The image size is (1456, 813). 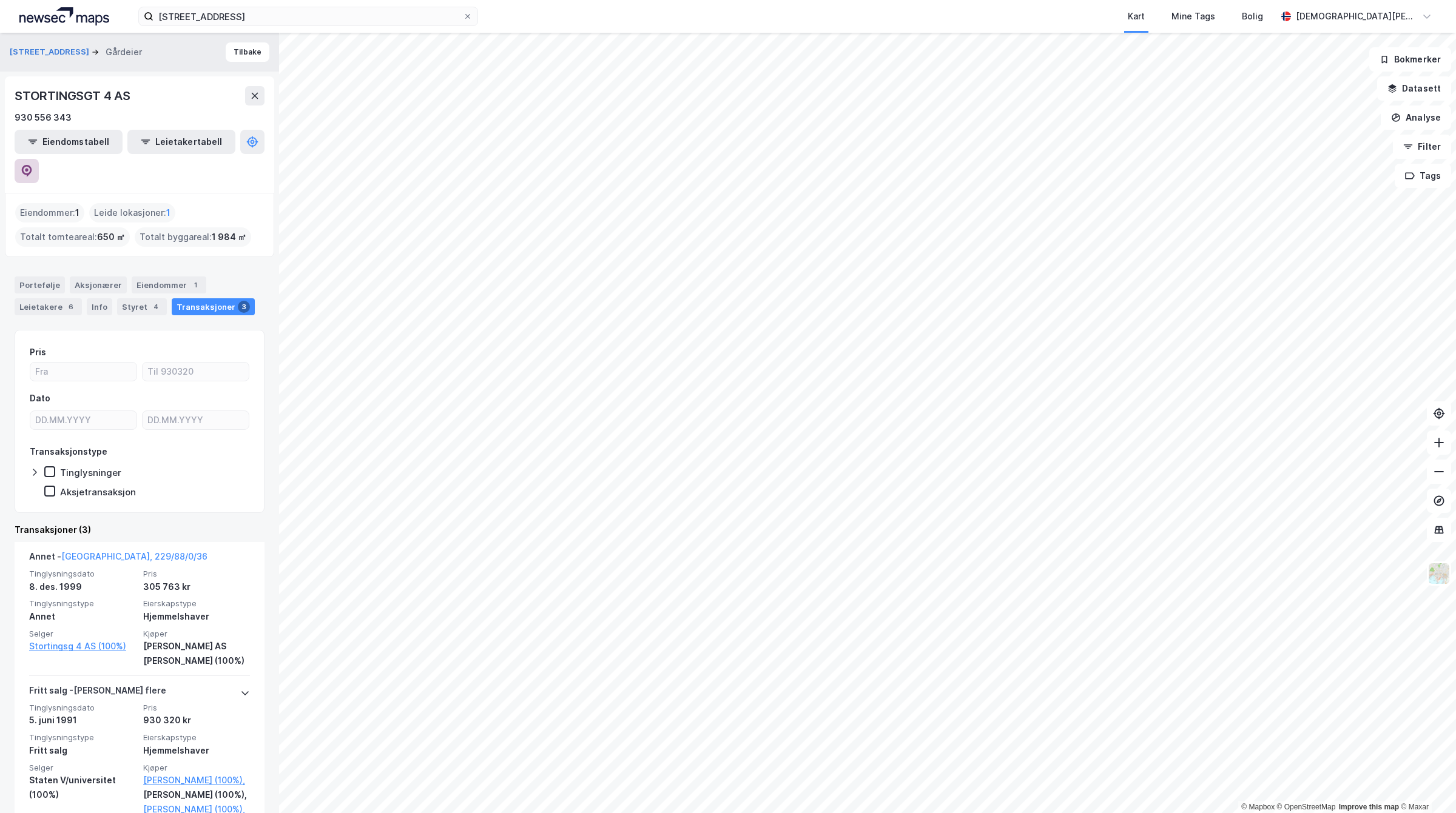 I want to click on input: Fra, so click(x=83, y=372).